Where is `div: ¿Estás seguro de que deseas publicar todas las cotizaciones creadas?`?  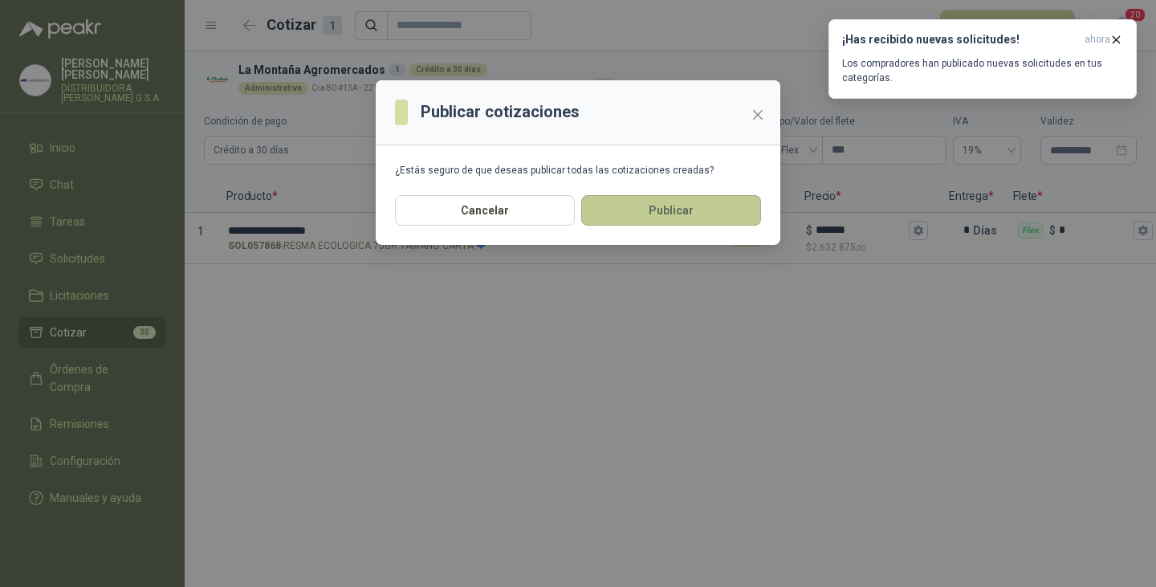 div: ¿Estás seguro de que deseas publicar todas las cotizaciones creadas? is located at coordinates (578, 170).